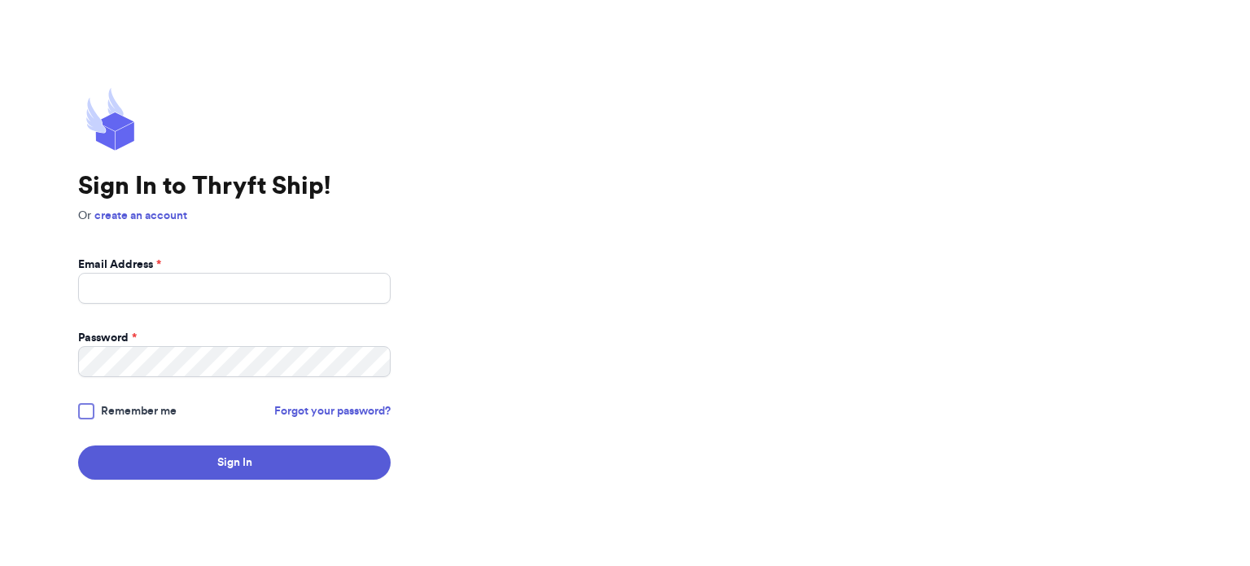 This screenshot has width=1250, height=566. What do you see at coordinates (234, 462) in the screenshot?
I see `button: Sign In` at bounding box center [234, 462].